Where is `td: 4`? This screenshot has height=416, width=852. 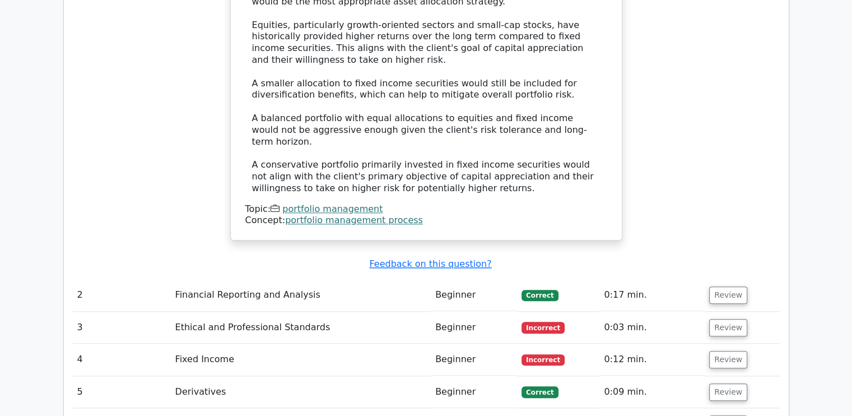
td: 4 is located at coordinates (122, 359).